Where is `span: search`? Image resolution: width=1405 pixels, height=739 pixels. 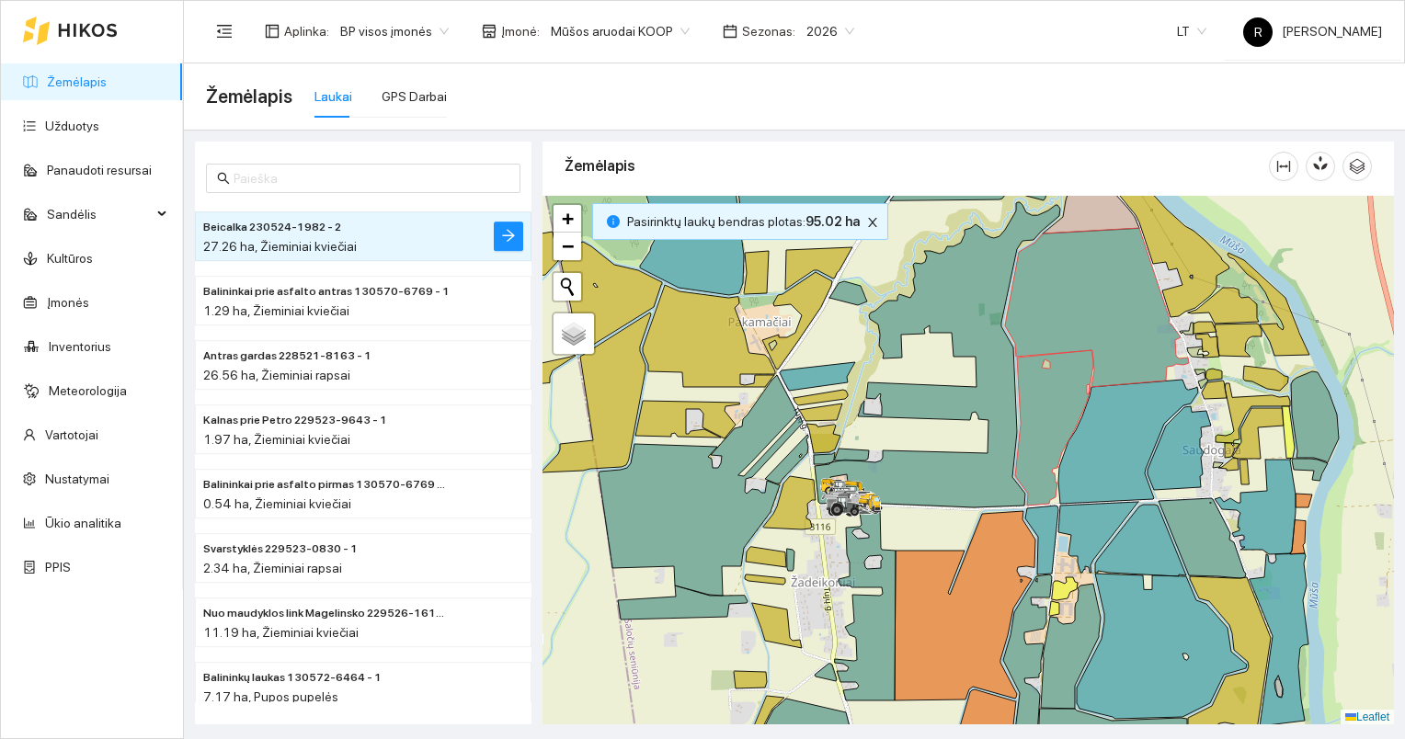 span: search is located at coordinates (223, 178).